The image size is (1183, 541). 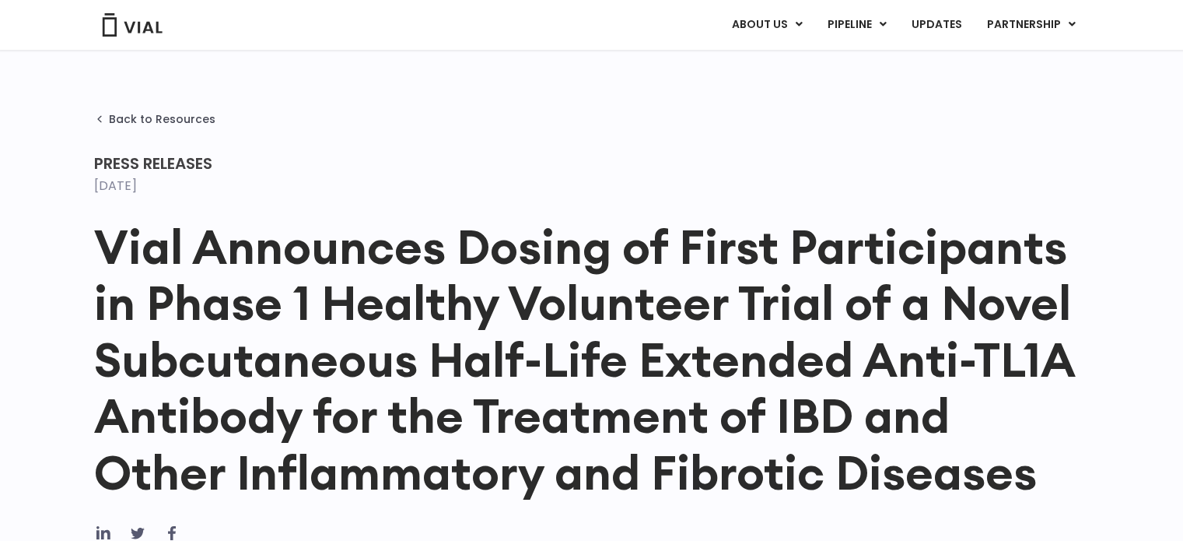 I want to click on img: Vial Logo, so click(x=132, y=25).